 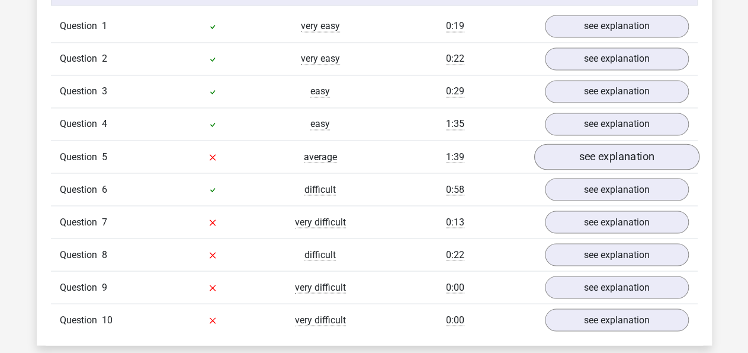 What do you see at coordinates (455, 222) in the screenshot?
I see `span: 0:13` at bounding box center [455, 222].